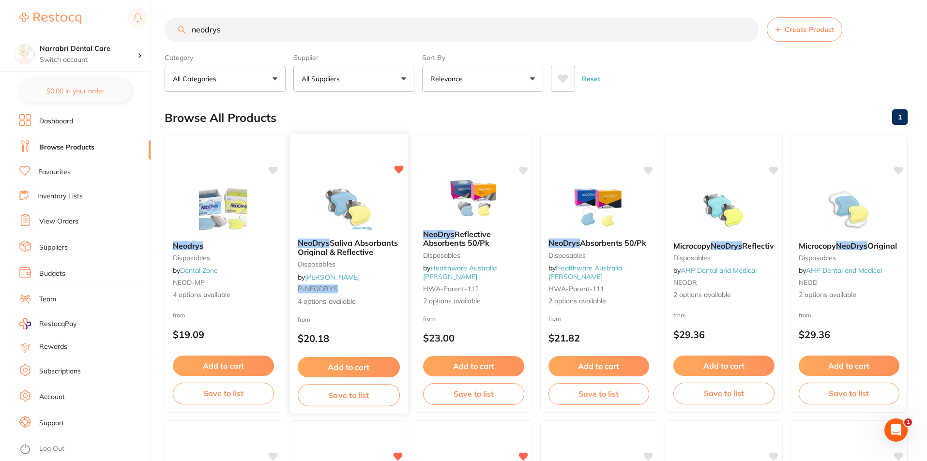 The image size is (927, 461). What do you see at coordinates (322, 79) in the screenshot?
I see `p: All Suppliers` at bounding box center [322, 79].